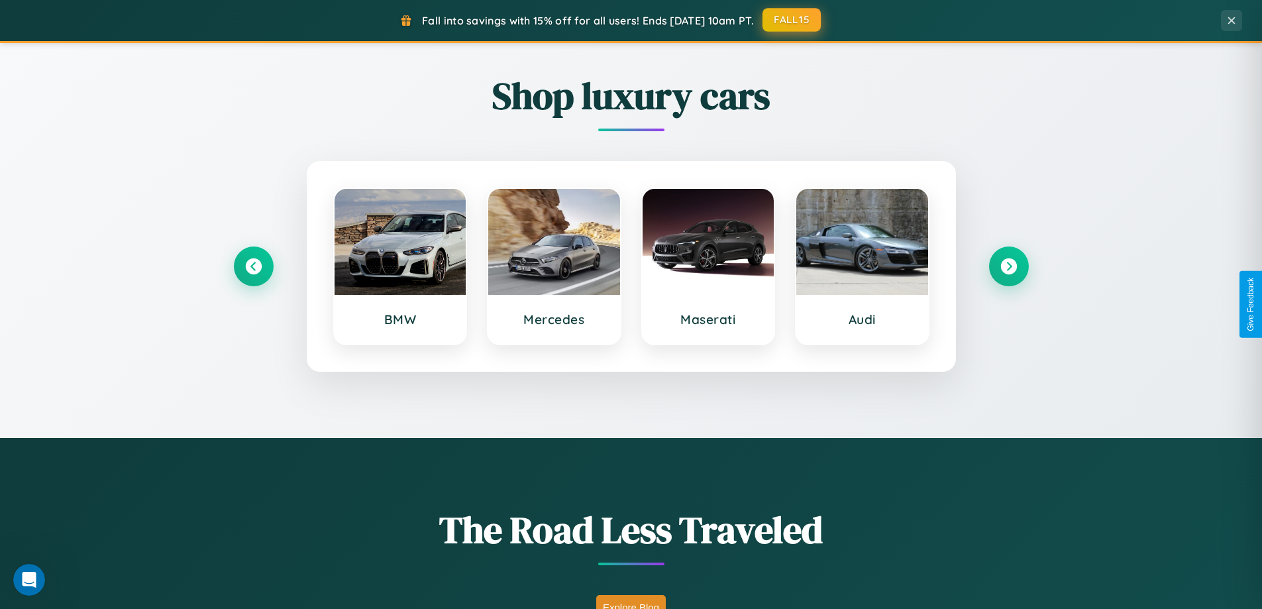 This screenshot has width=1262, height=609. Describe the element at coordinates (862, 319) in the screenshot. I see `h3: Audi` at that location.